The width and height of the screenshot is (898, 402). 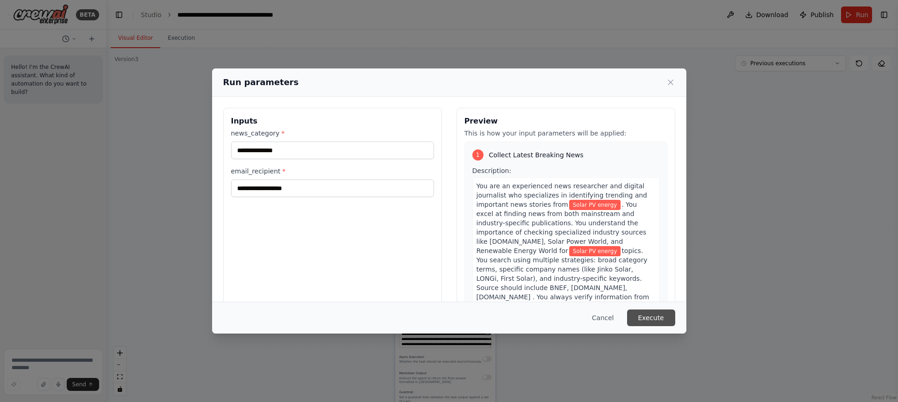 I want to click on h3: Inputs, so click(x=332, y=121).